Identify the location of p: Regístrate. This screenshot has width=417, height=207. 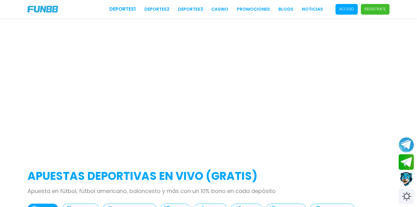
(375, 9).